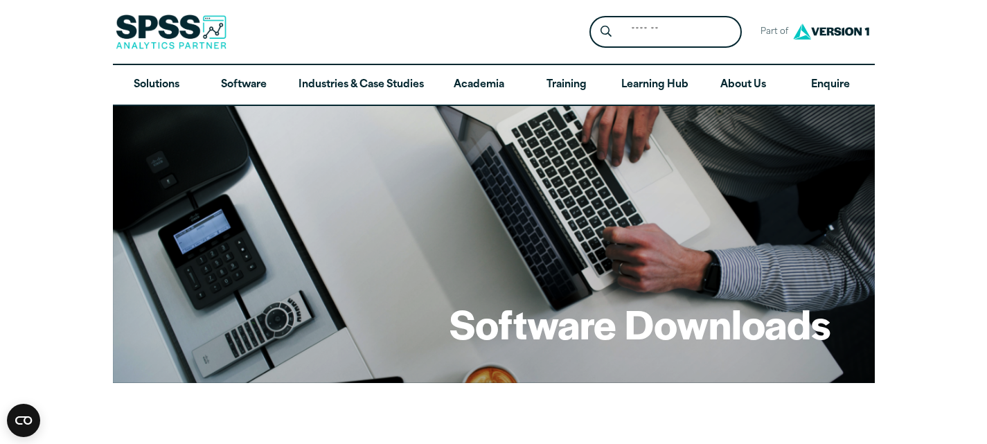 The height and width of the screenshot is (444, 987). What do you see at coordinates (654, 85) in the screenshot?
I see `a: Learning Hub` at bounding box center [654, 85].